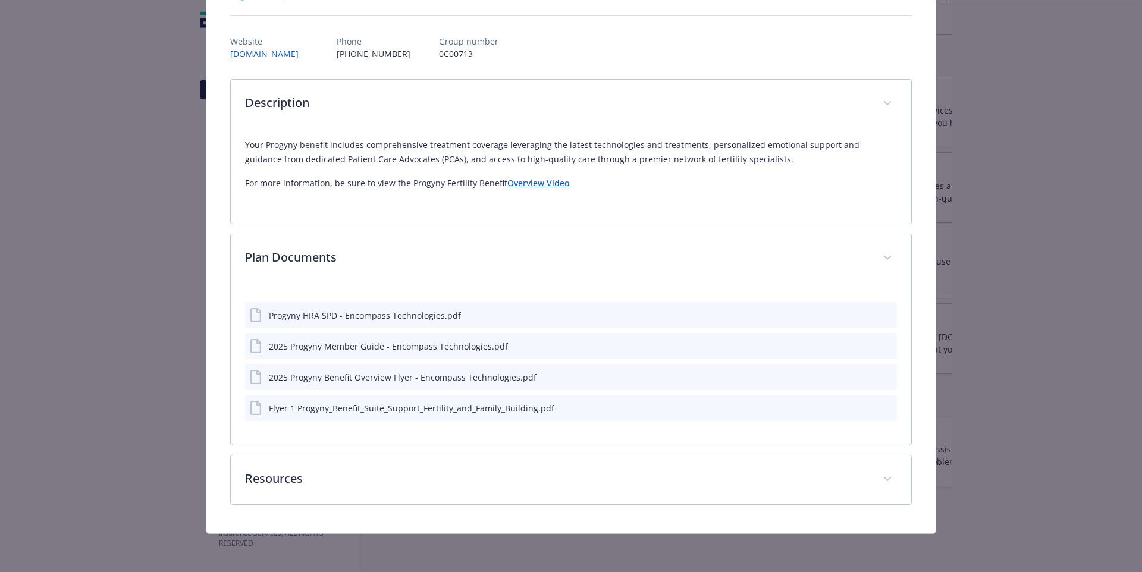 This screenshot has height=572, width=1142. What do you see at coordinates (388, 346) in the screenshot?
I see `div: 2025 Progyny Member Guide - Encompass Technologies.pdf` at bounding box center [388, 346].